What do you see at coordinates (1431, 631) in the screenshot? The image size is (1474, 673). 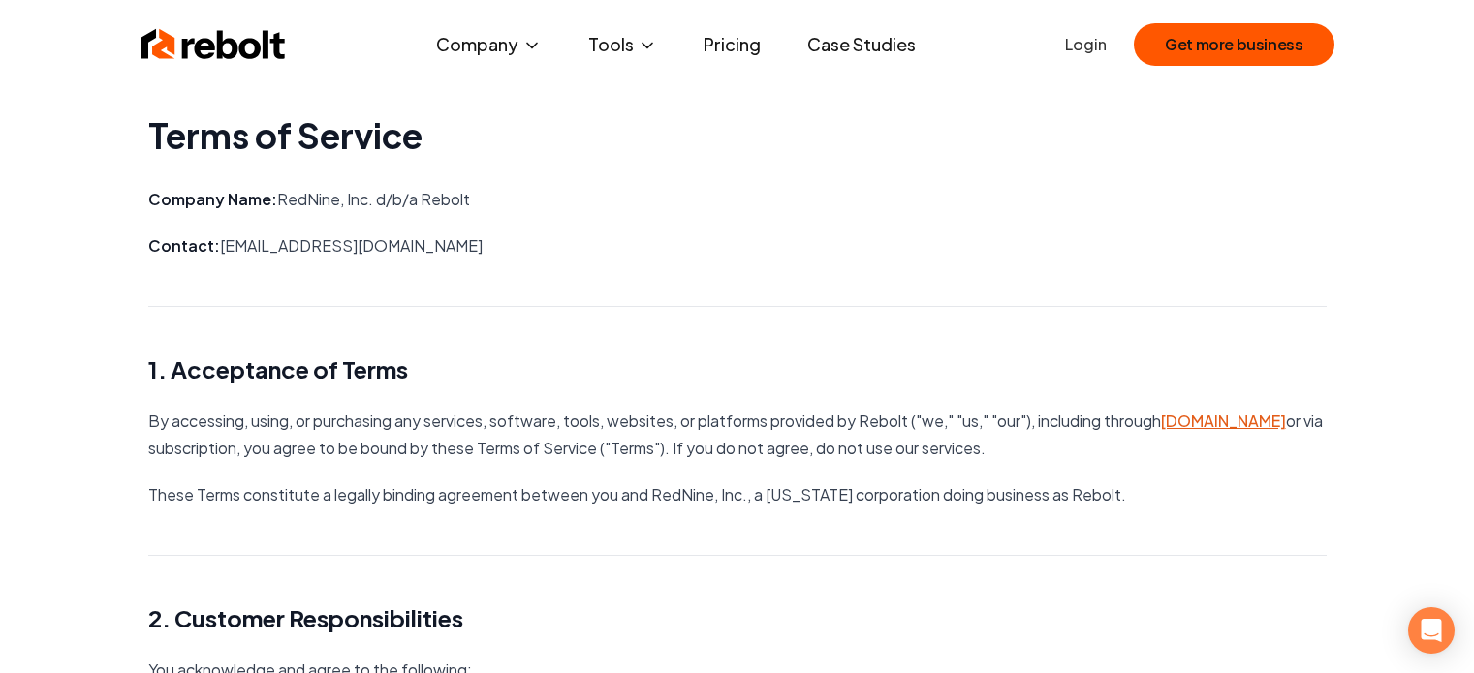 I see `div: Open Intercom Messenger` at bounding box center [1431, 631].